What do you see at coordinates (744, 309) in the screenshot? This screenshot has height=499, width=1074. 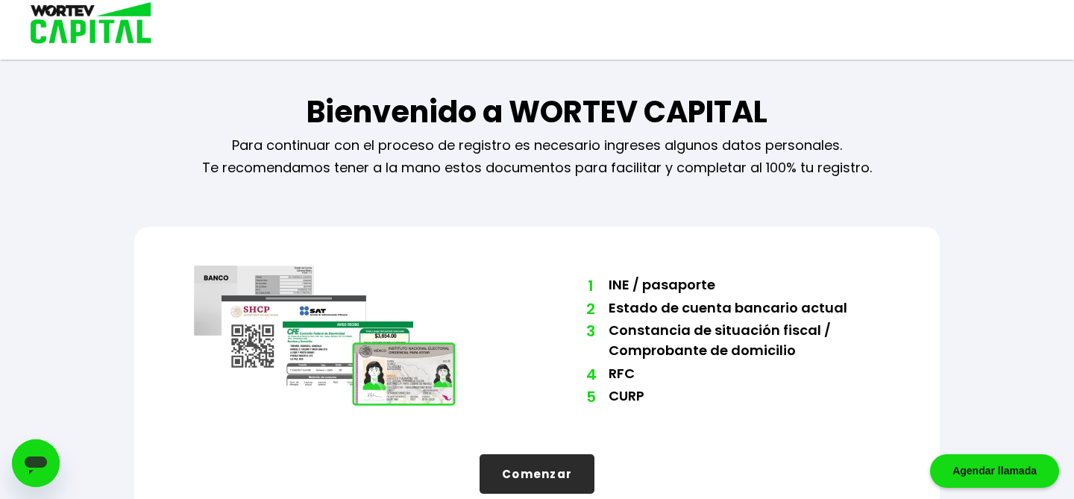 I see `li: Estado de cuenta bancario actual` at bounding box center [744, 309].